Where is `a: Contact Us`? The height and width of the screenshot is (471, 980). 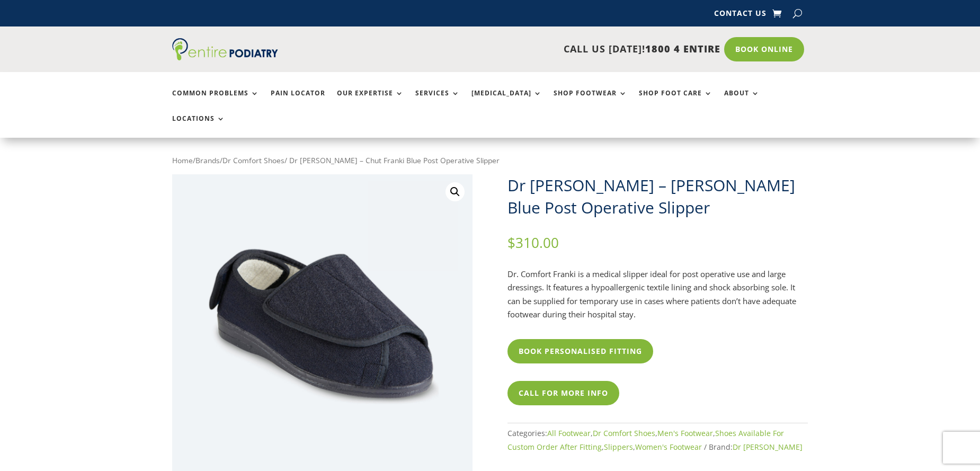 a: Contact Us is located at coordinates (740, 15).